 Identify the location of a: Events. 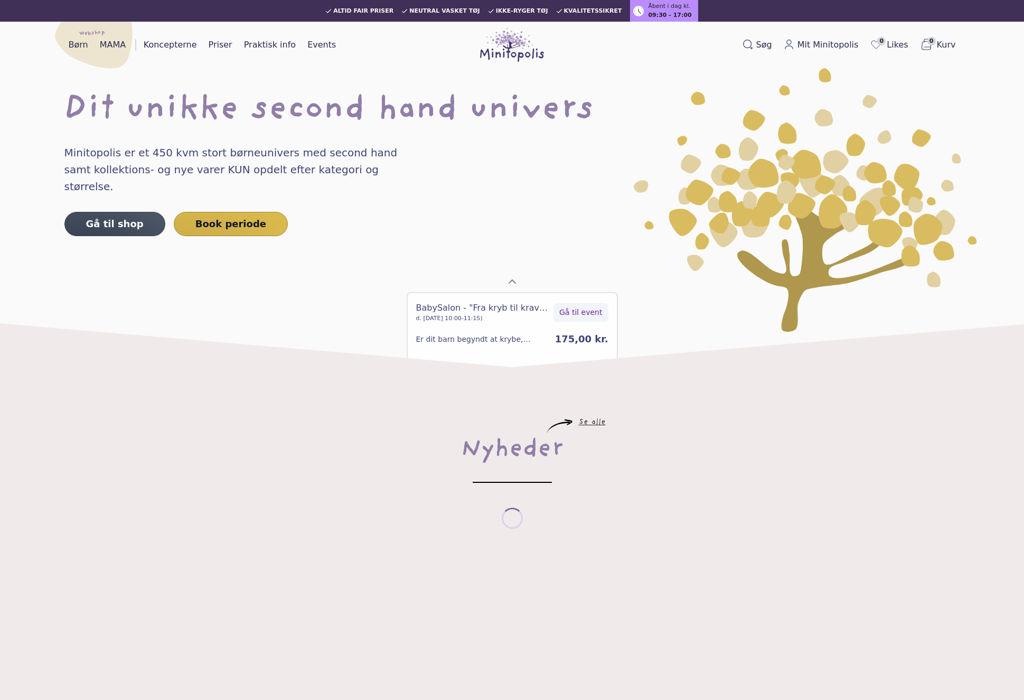
(322, 45).